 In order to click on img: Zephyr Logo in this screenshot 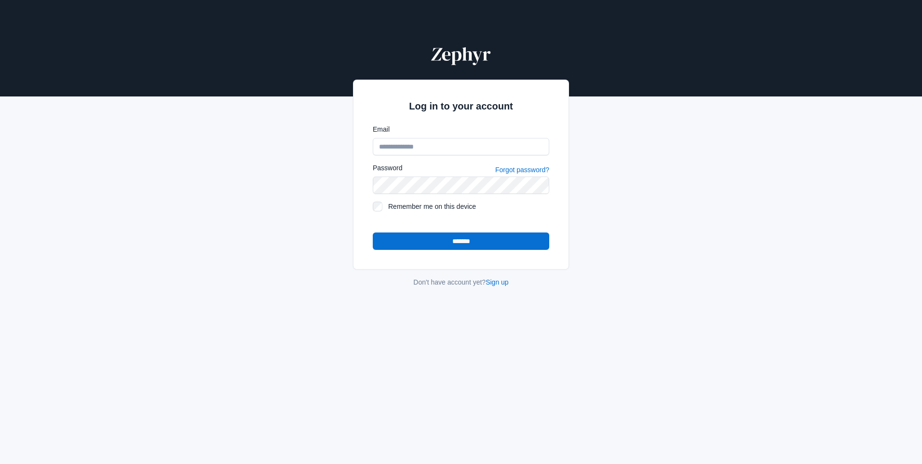, I will do `click(461, 54)`.